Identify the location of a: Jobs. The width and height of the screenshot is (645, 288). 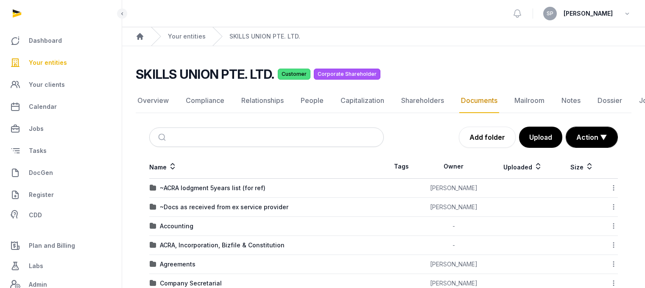
(61, 129).